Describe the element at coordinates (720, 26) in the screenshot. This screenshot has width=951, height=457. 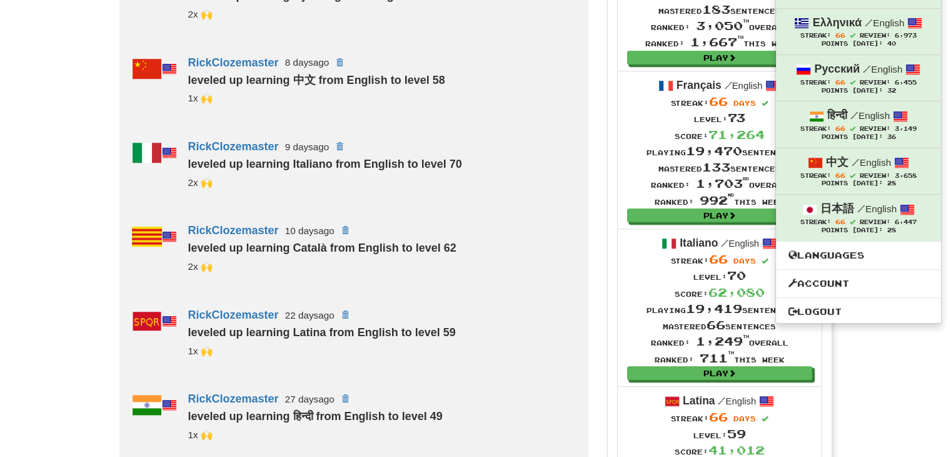
I see `div: Ranked: overall` at that location.